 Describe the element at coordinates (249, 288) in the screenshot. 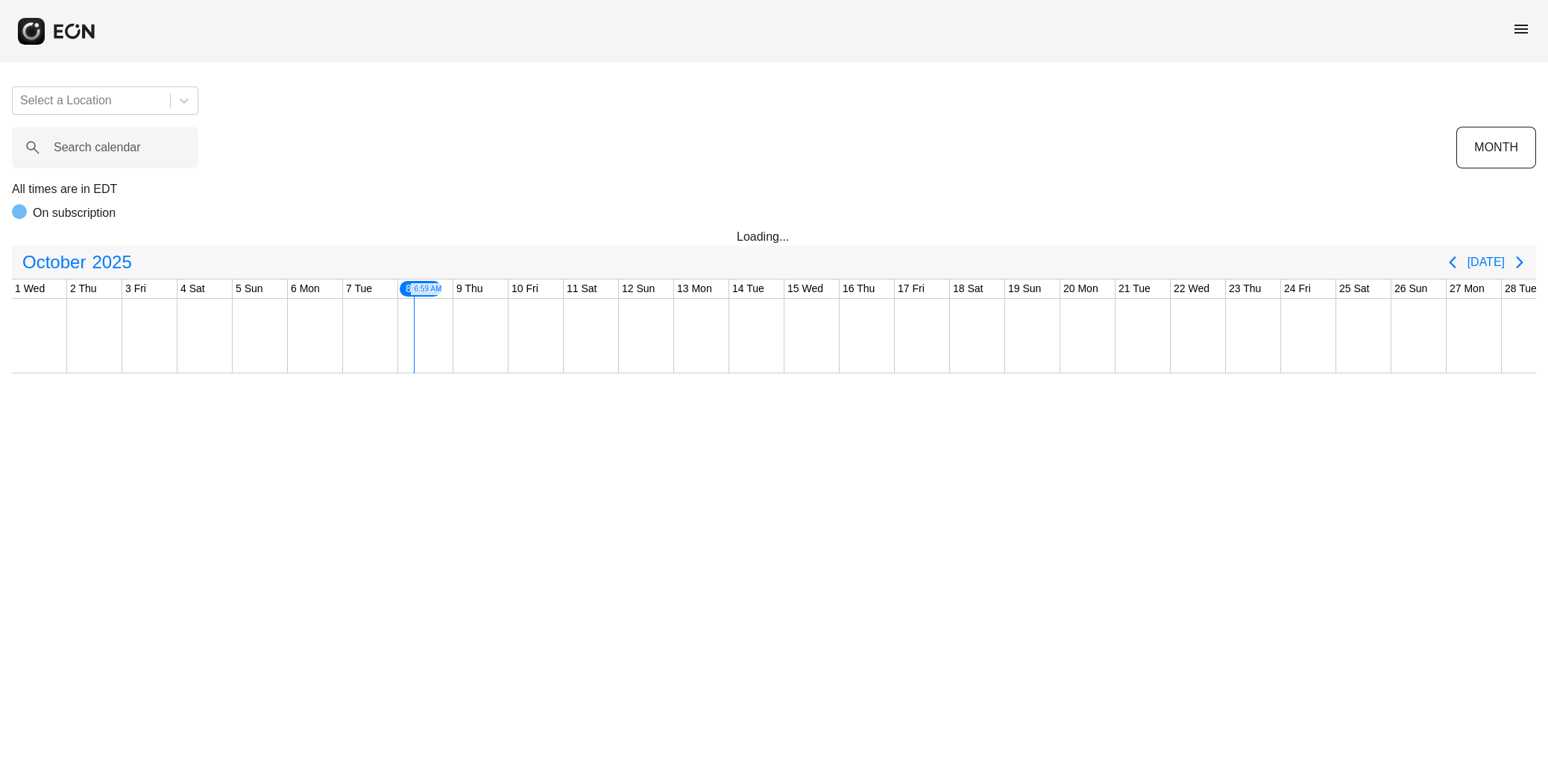

I see `div: 5 Sun` at that location.